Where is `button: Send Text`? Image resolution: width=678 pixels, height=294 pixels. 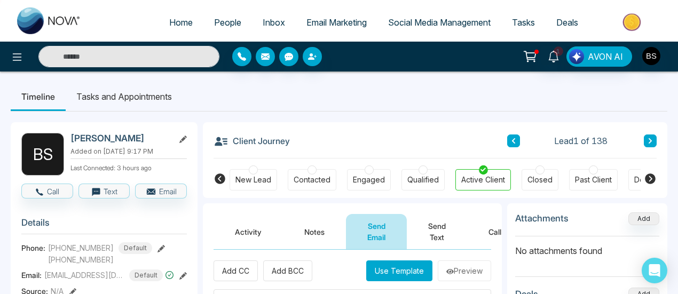 button: Send Text is located at coordinates (437, 232).